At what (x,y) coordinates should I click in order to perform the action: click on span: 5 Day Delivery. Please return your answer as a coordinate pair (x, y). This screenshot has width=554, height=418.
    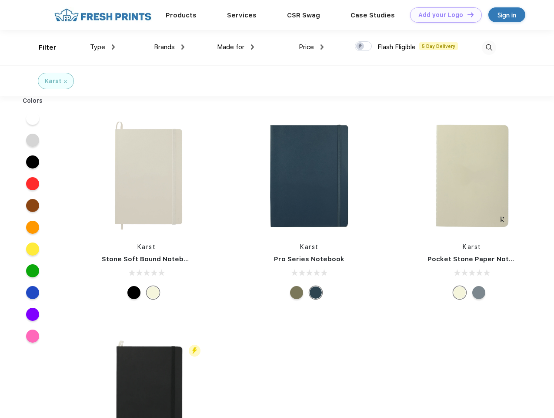
    Looking at the image, I should click on (439, 46).